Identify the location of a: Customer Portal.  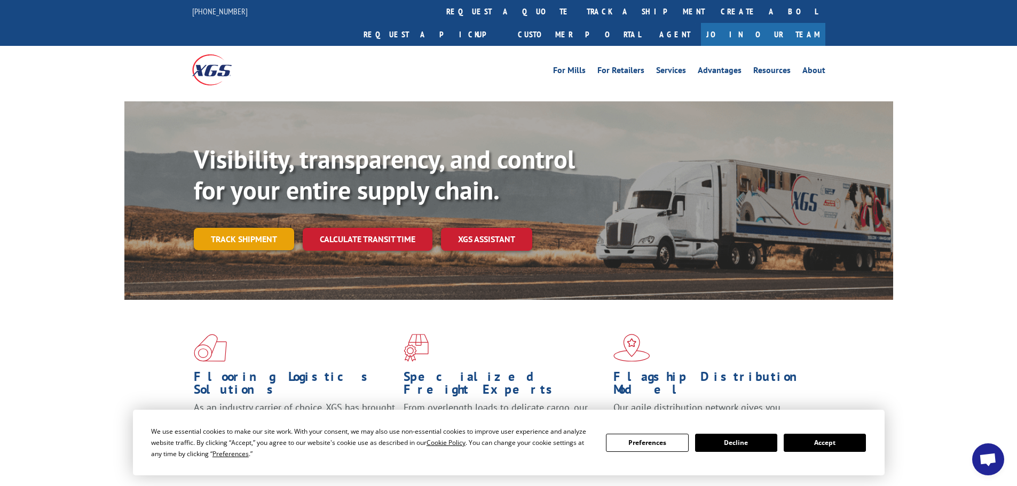
(579, 34).